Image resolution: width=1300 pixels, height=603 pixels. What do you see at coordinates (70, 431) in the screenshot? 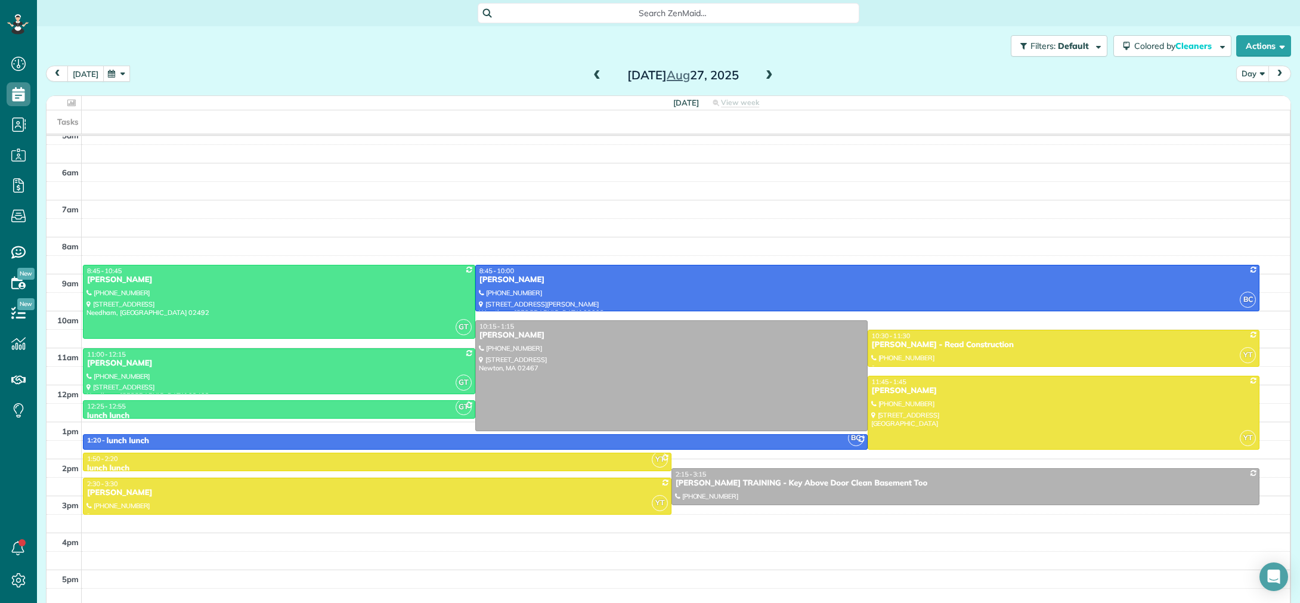
I see `span: 1pm` at bounding box center [70, 431].